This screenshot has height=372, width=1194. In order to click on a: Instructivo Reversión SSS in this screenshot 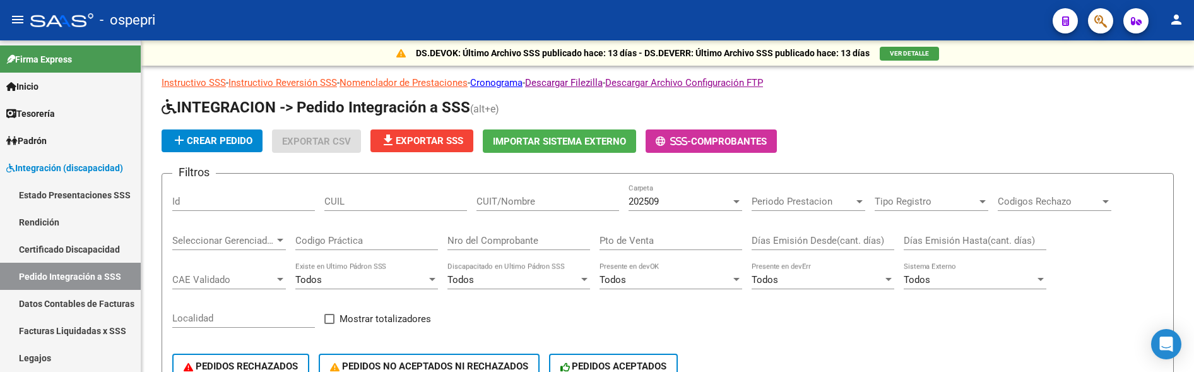, I will do `click(283, 83)`.